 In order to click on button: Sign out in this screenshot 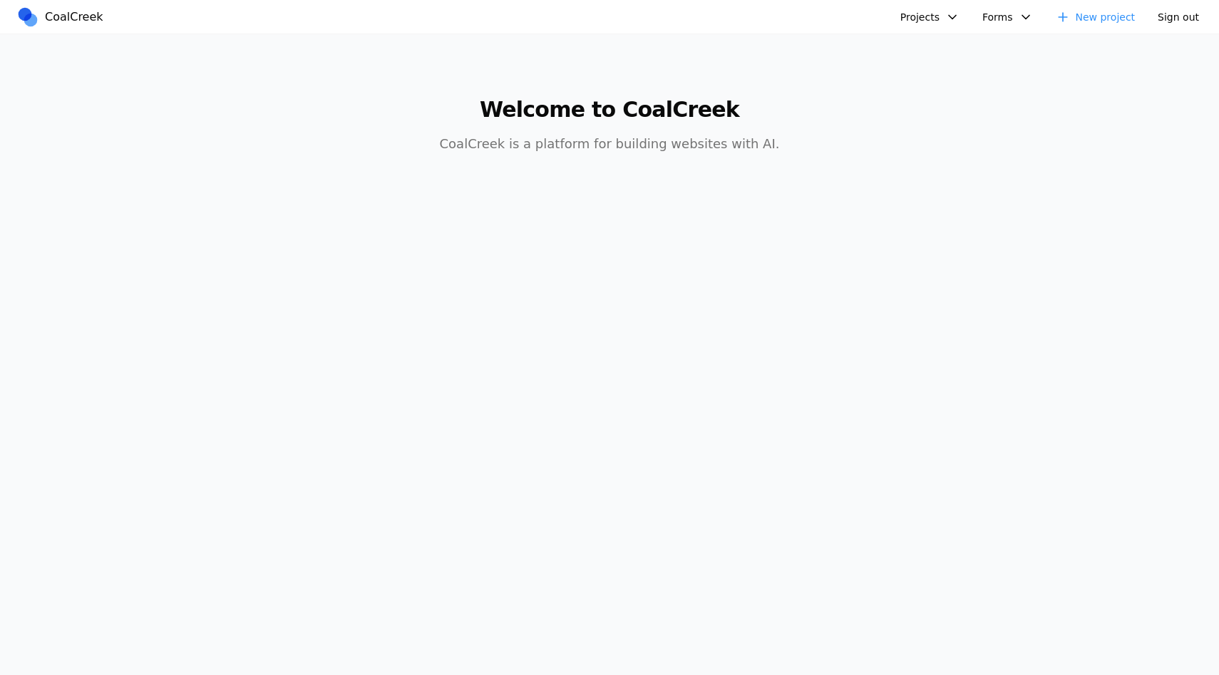, I will do `click(1179, 17)`.